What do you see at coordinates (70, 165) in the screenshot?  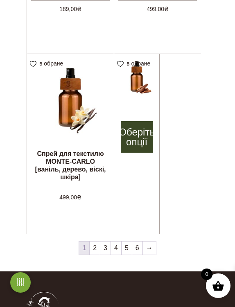 I see `h2: Спрей для текстилю MONTE-CARLO [ваніль, дерево, віскі, шкіра]` at bounding box center [70, 165].